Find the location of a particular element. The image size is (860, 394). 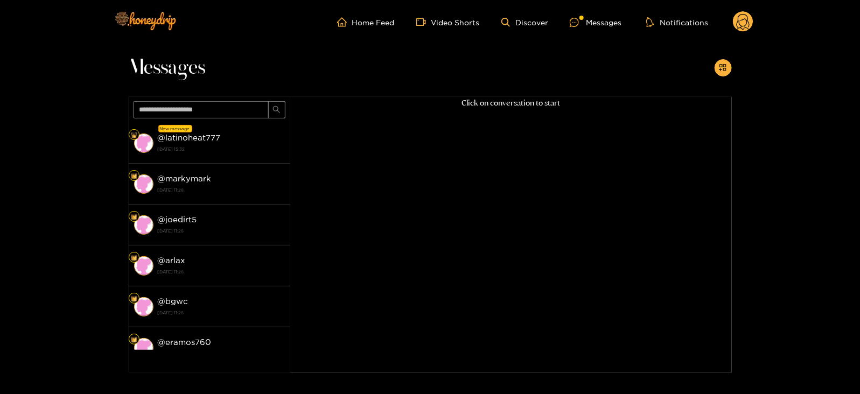

strong: @ eramos760 is located at coordinates (185, 342).